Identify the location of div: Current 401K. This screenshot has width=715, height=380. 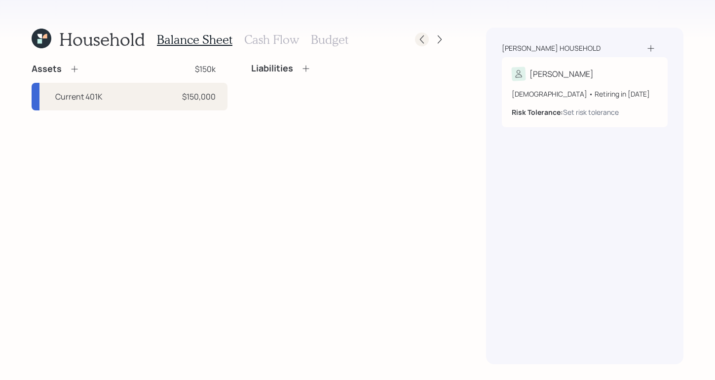
(79, 97).